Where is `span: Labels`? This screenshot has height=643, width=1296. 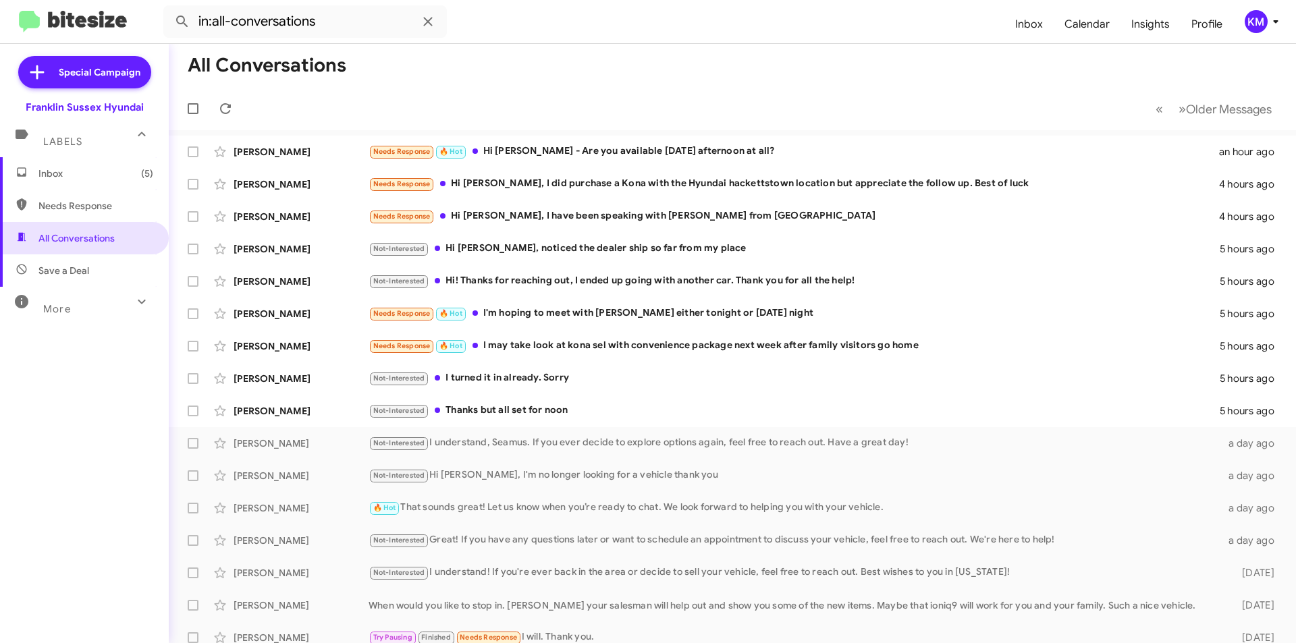 span: Labels is located at coordinates (63, 142).